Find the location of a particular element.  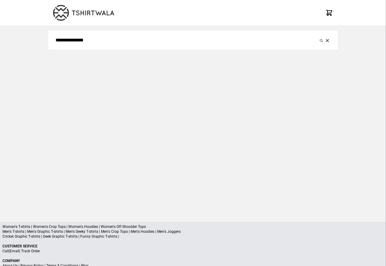

button: Submit your search query. is located at coordinates (321, 40).